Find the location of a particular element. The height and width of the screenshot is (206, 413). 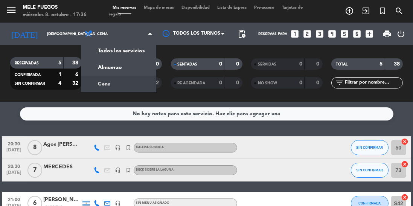

span: Sin menú asignado is located at coordinates (153, 203).